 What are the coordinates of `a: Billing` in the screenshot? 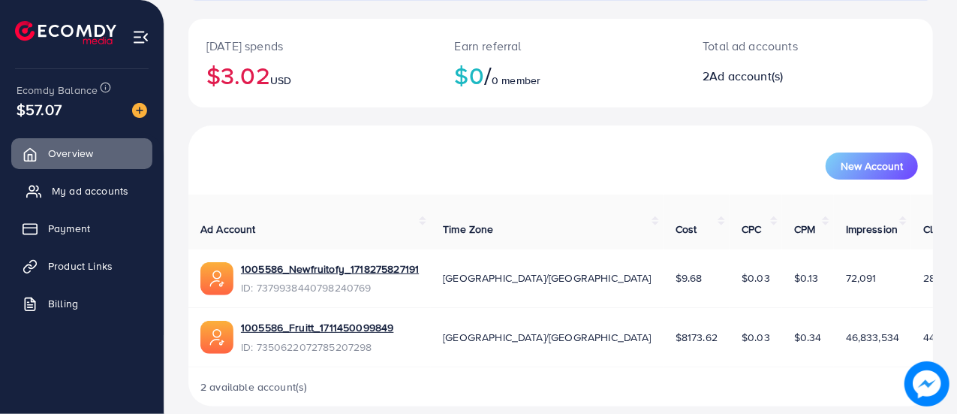 It's located at (82, 303).